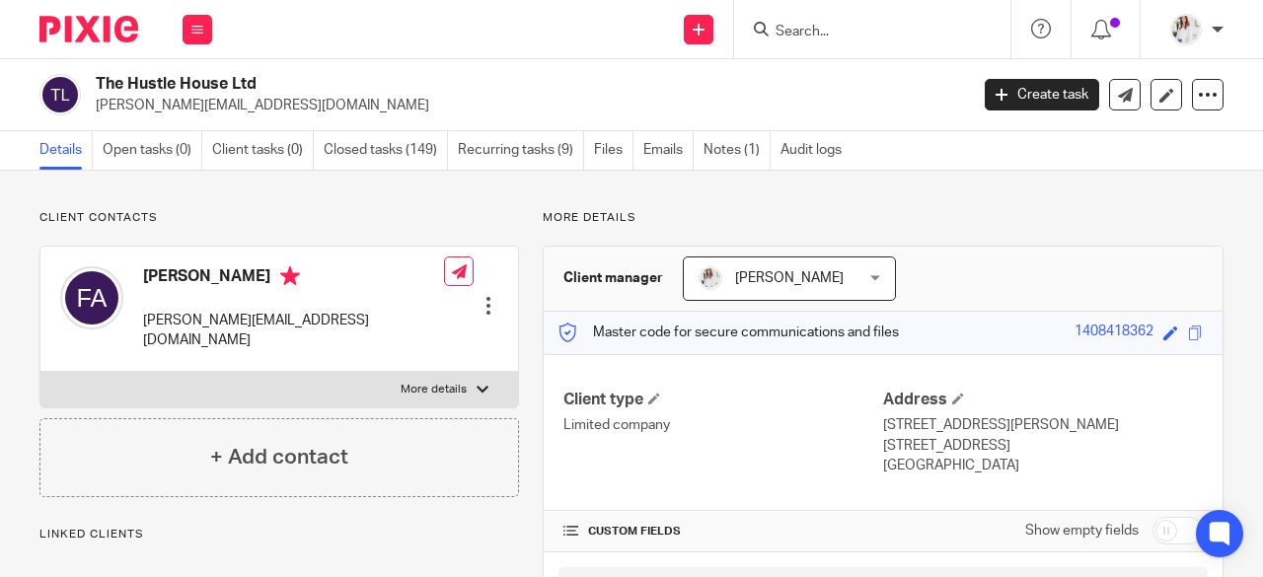  What do you see at coordinates (1114, 333) in the screenshot?
I see `div: 1408418362` at bounding box center [1114, 333].